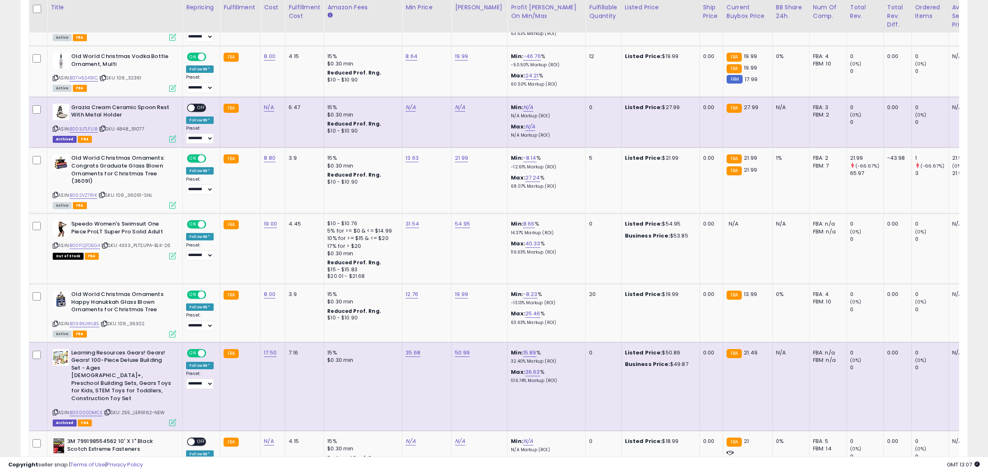 The image size is (988, 473). I want to click on div: FBM: 7, so click(827, 166).